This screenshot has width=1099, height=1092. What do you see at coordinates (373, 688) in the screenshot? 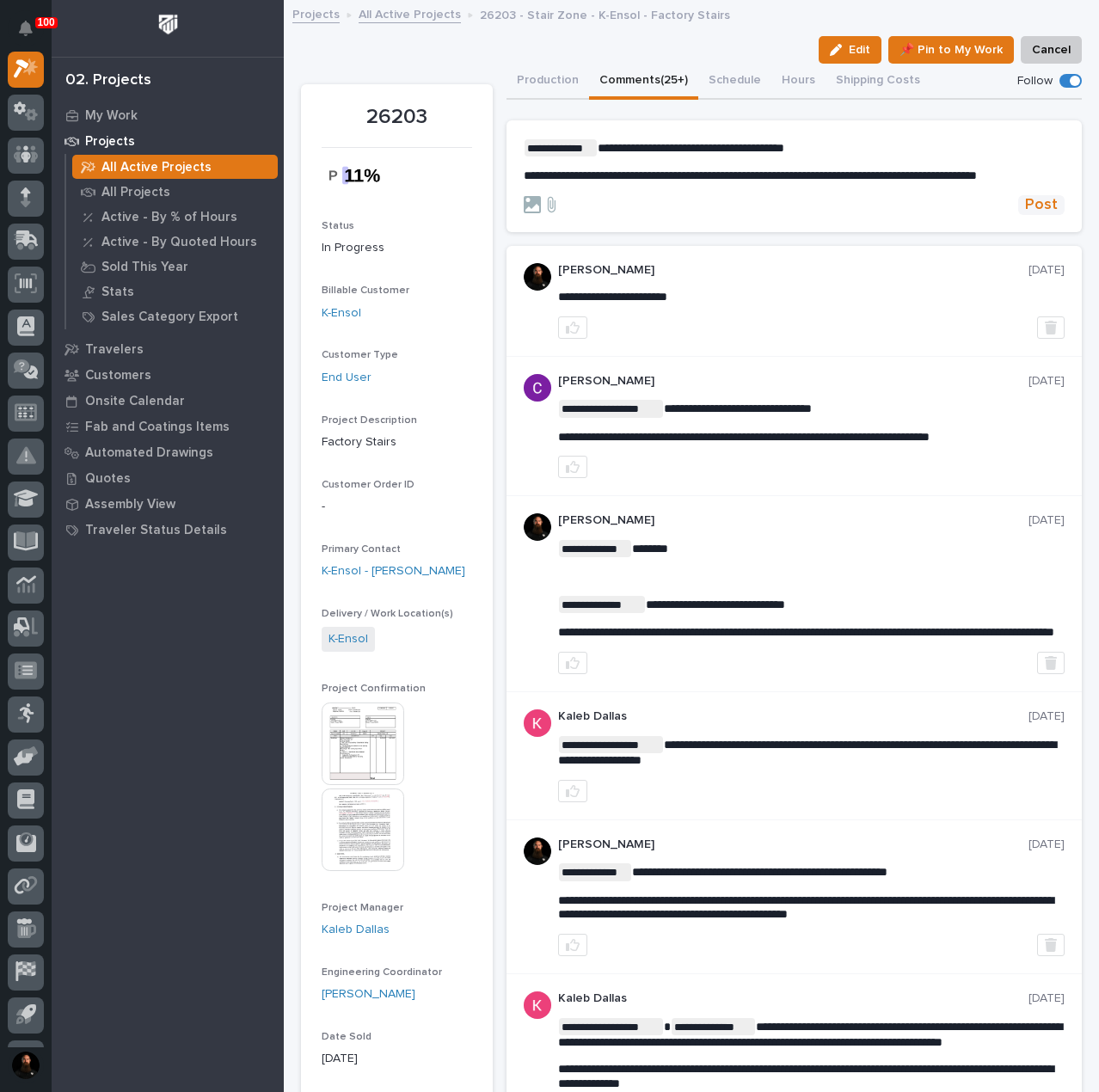
I see `span: Project Confirmation` at bounding box center [373, 688].